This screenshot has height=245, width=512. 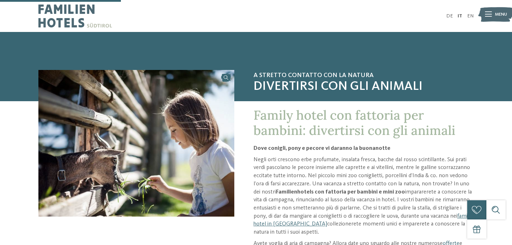 I want to click on span: Divertirsi con gli animali, so click(x=363, y=87).